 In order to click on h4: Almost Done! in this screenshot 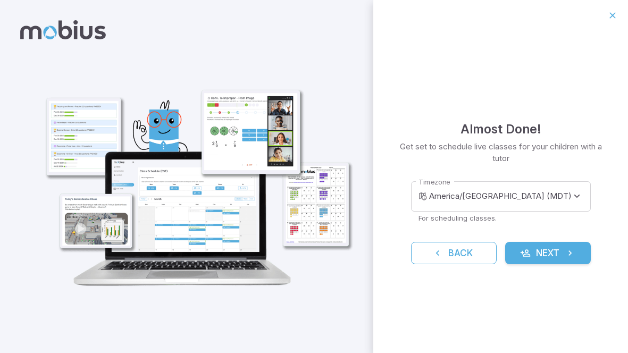, I will do `click(501, 129)`.